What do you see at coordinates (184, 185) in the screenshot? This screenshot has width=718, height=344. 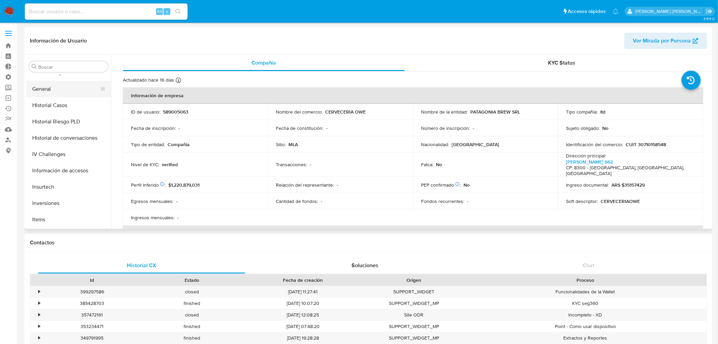 I see `span: $1,220,879,031` at bounding box center [184, 185].